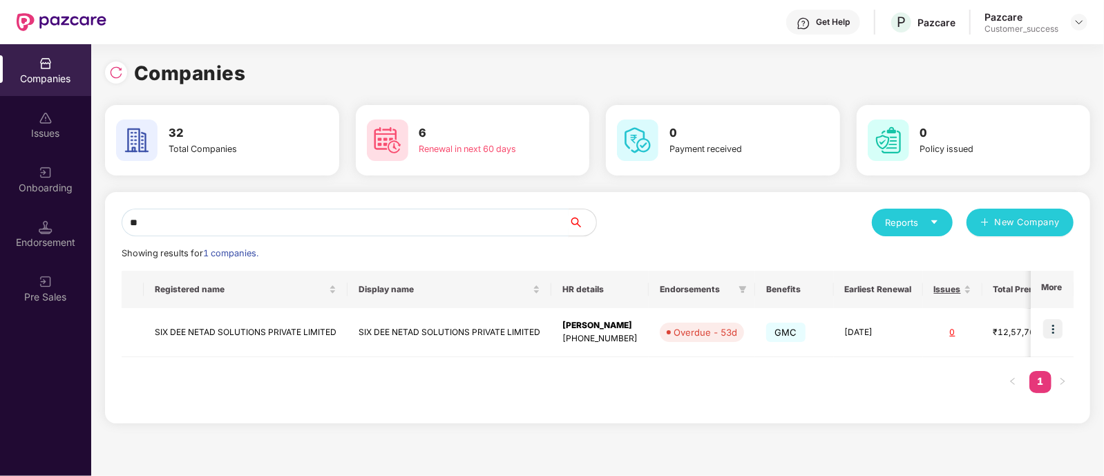 The width and height of the screenshot is (1104, 476). Describe the element at coordinates (190, 73) in the screenshot. I see `h1: Companies` at that location.